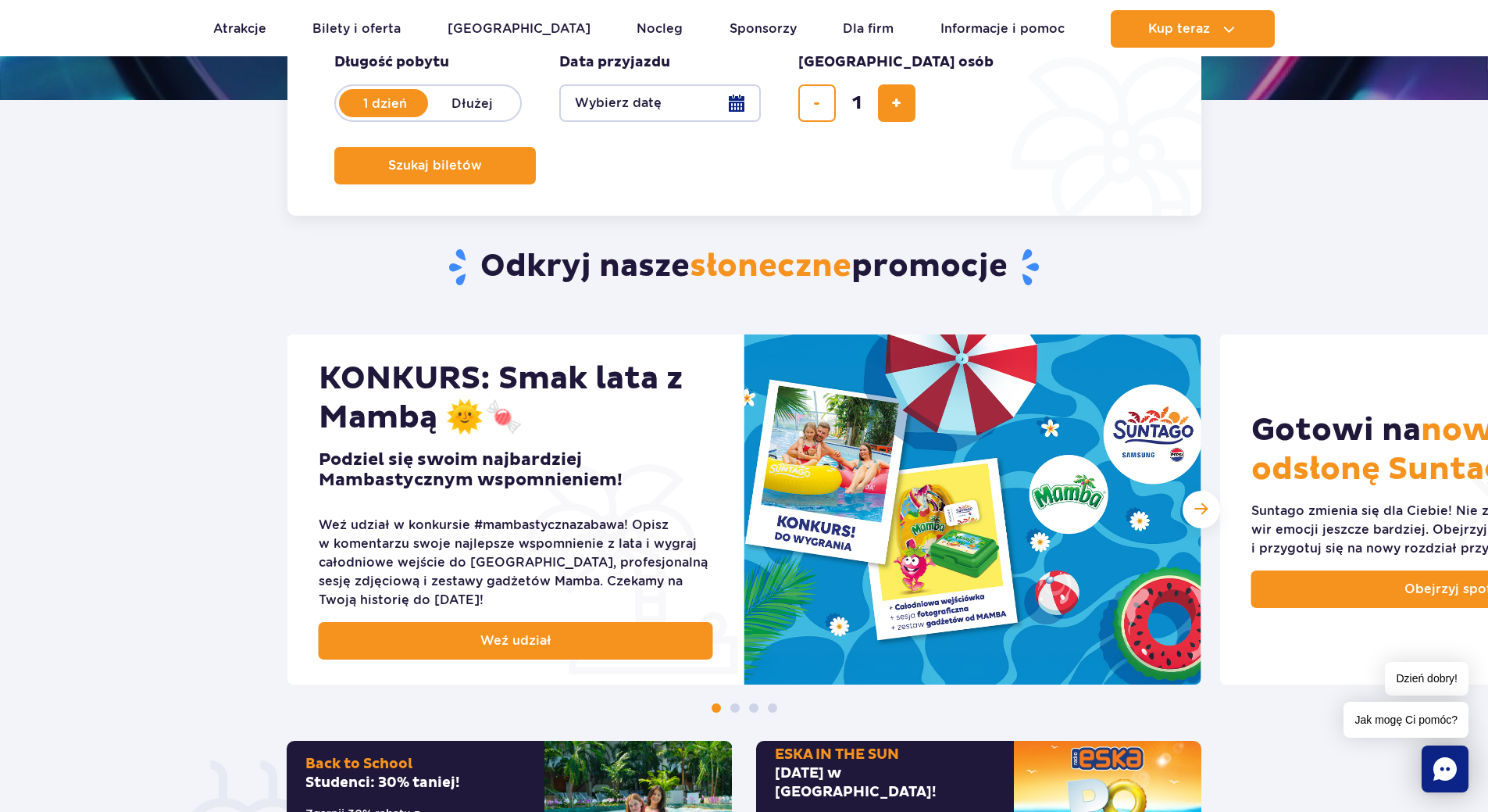  What do you see at coordinates (744, 267) in the screenshot?
I see `h2: Odkryj nasze promocje` at bounding box center [744, 267].